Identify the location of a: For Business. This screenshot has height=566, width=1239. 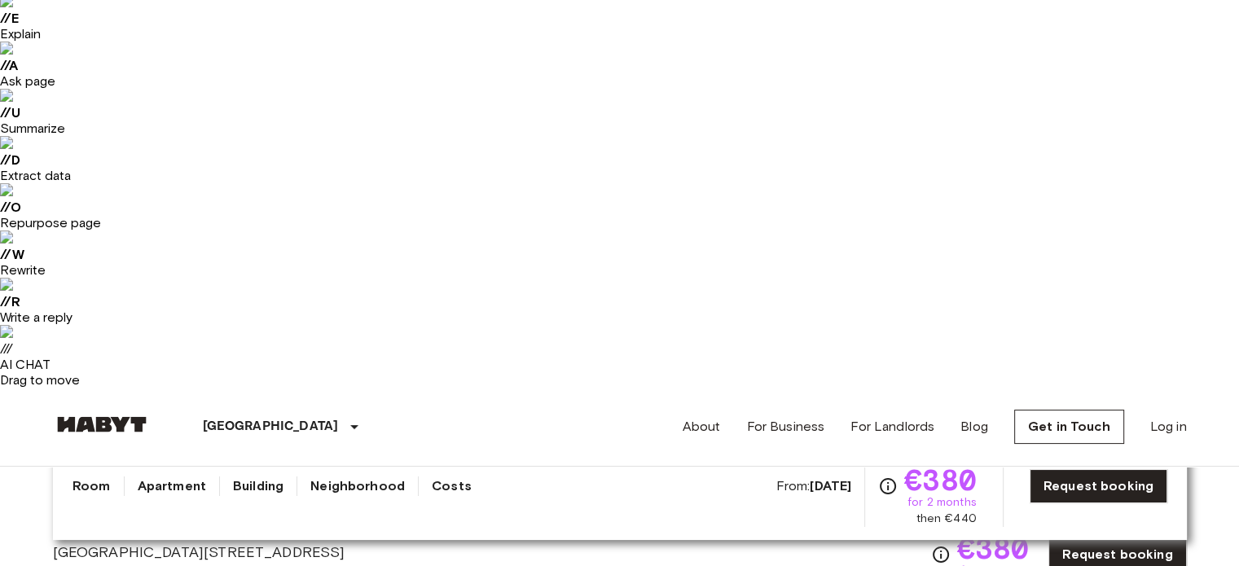
(785, 427).